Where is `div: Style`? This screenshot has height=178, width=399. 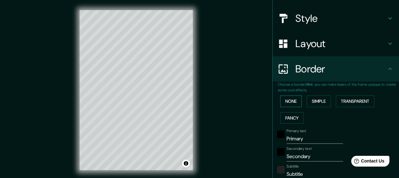 div: Style is located at coordinates (336, 18).